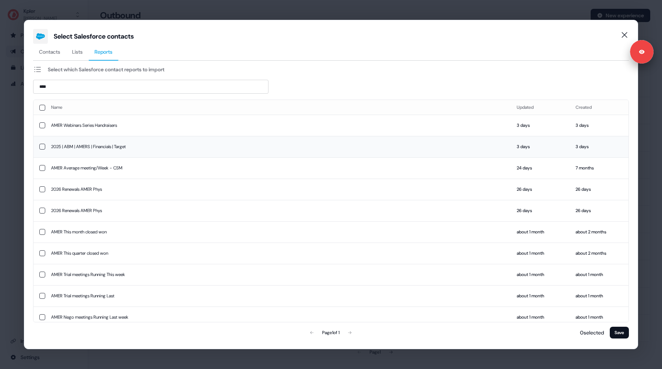 The height and width of the screenshot is (369, 662). I want to click on th: Updated, so click(540, 107).